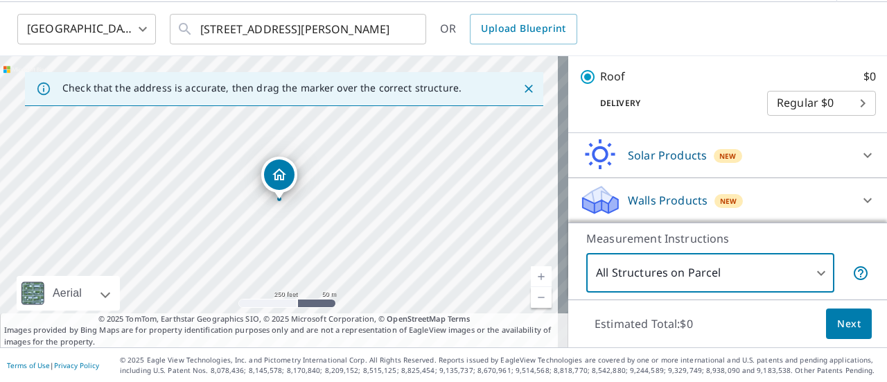  I want to click on p: Estimated Total: $0, so click(644, 323).